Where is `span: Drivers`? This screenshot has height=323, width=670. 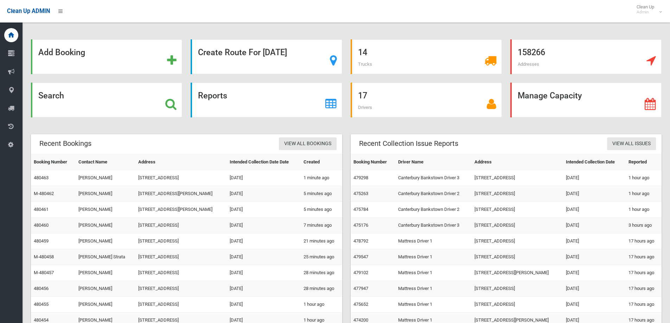 span: Drivers is located at coordinates (365, 107).